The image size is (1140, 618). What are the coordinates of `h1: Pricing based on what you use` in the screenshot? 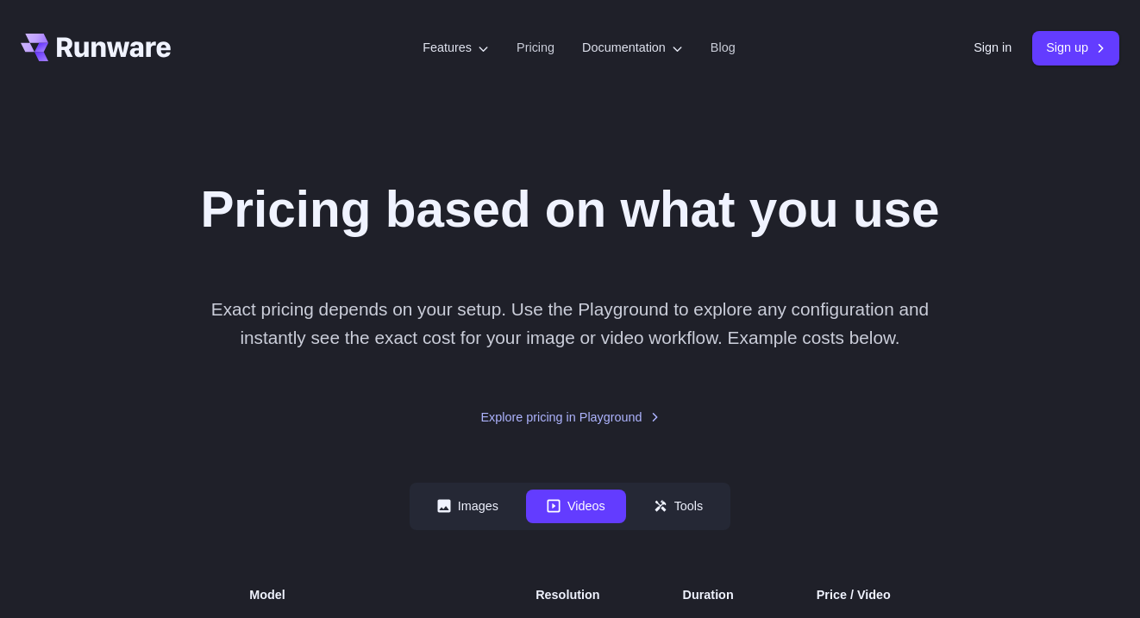 It's located at (569, 210).